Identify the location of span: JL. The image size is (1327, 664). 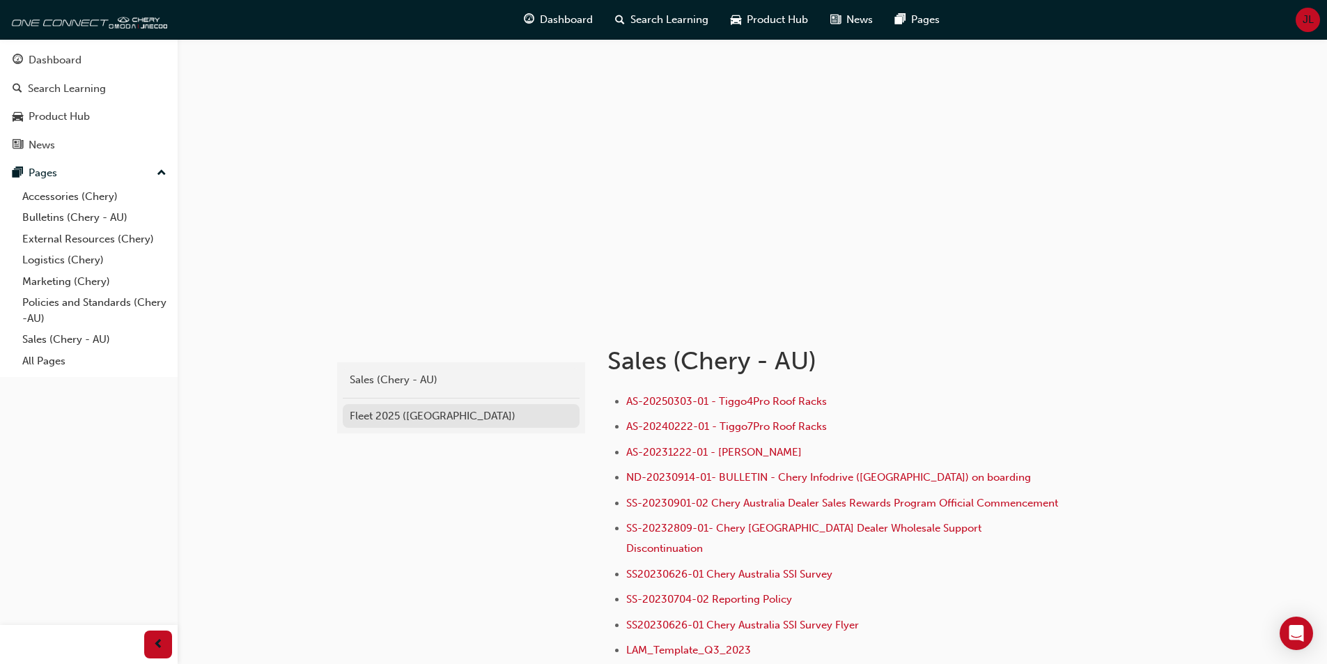
(1308, 20).